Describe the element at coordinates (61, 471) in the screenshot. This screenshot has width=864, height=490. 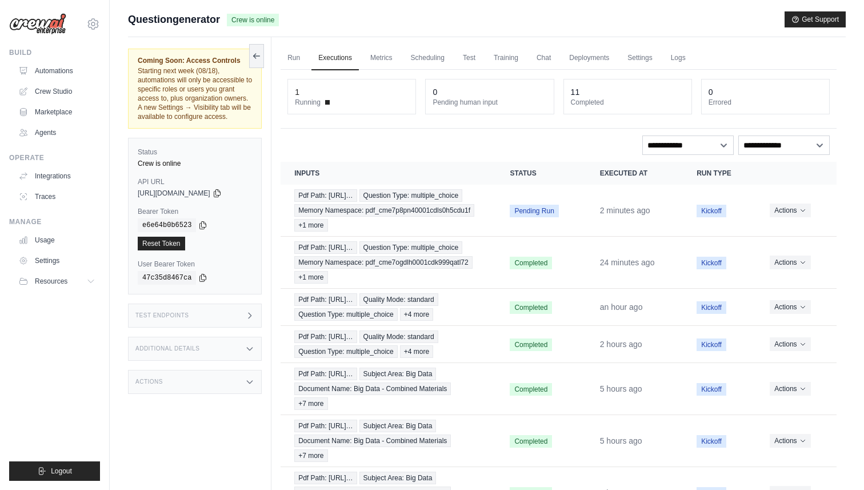
I see `span: Logout` at that location.